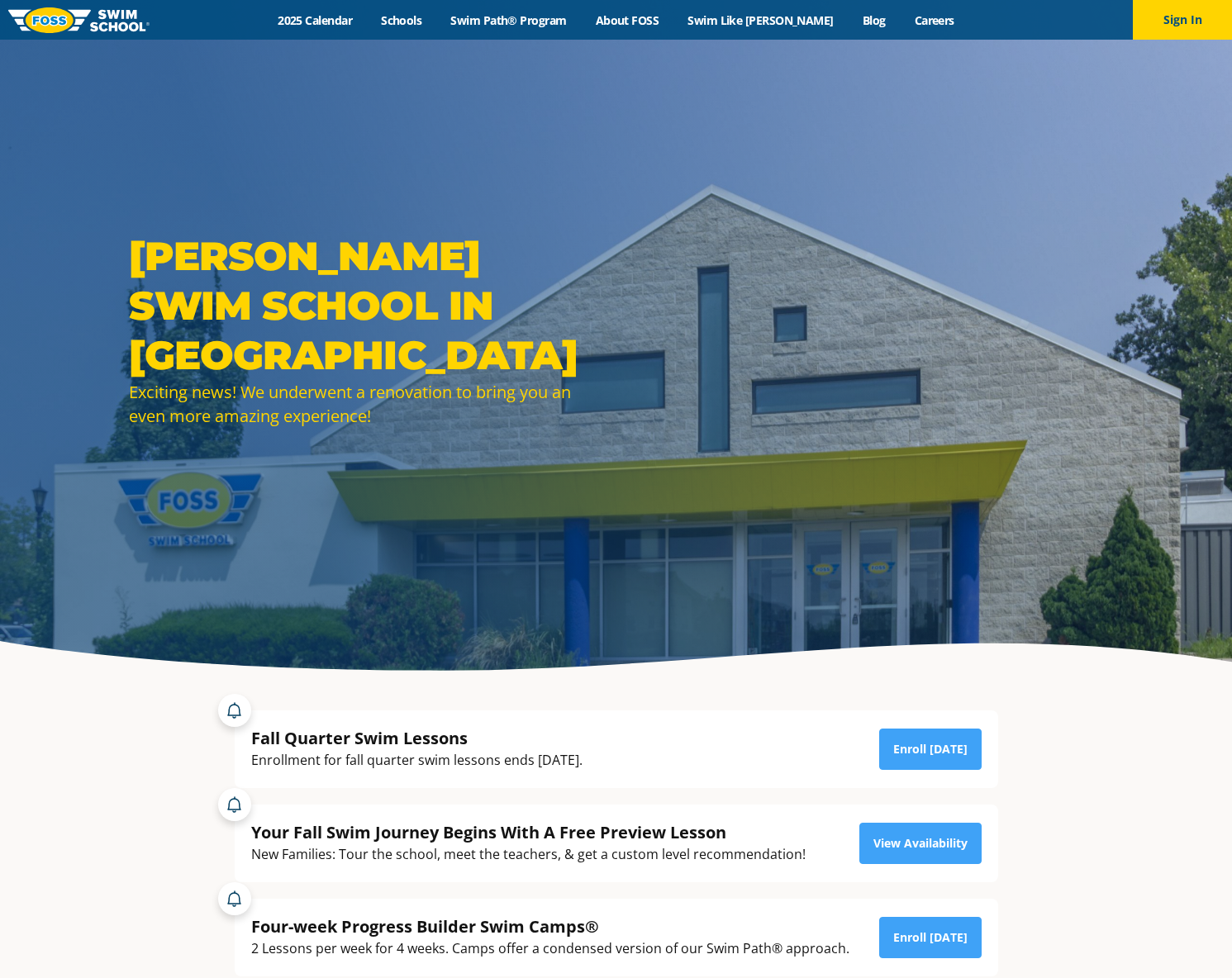 This screenshot has height=978, width=1232. What do you see at coordinates (315, 20) in the screenshot?
I see `a: 2025 Calendar` at bounding box center [315, 20].